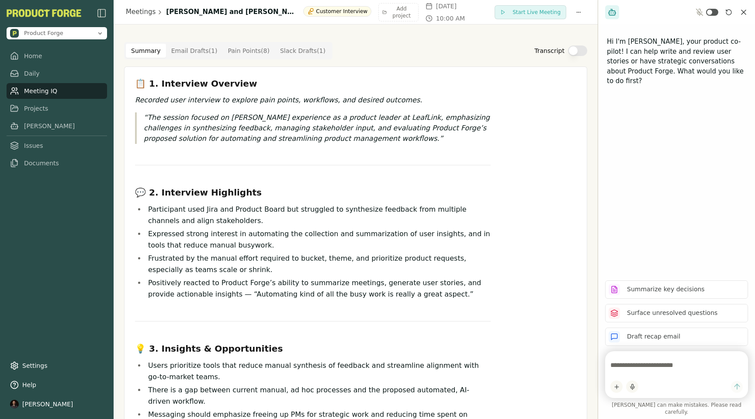 The height and width of the screenshot is (419, 755). Describe the element at coordinates (318, 215) in the screenshot. I see `li: Participant used Jira and Product Board but struggled to synthesize feedback from multiple channe...` at that location.